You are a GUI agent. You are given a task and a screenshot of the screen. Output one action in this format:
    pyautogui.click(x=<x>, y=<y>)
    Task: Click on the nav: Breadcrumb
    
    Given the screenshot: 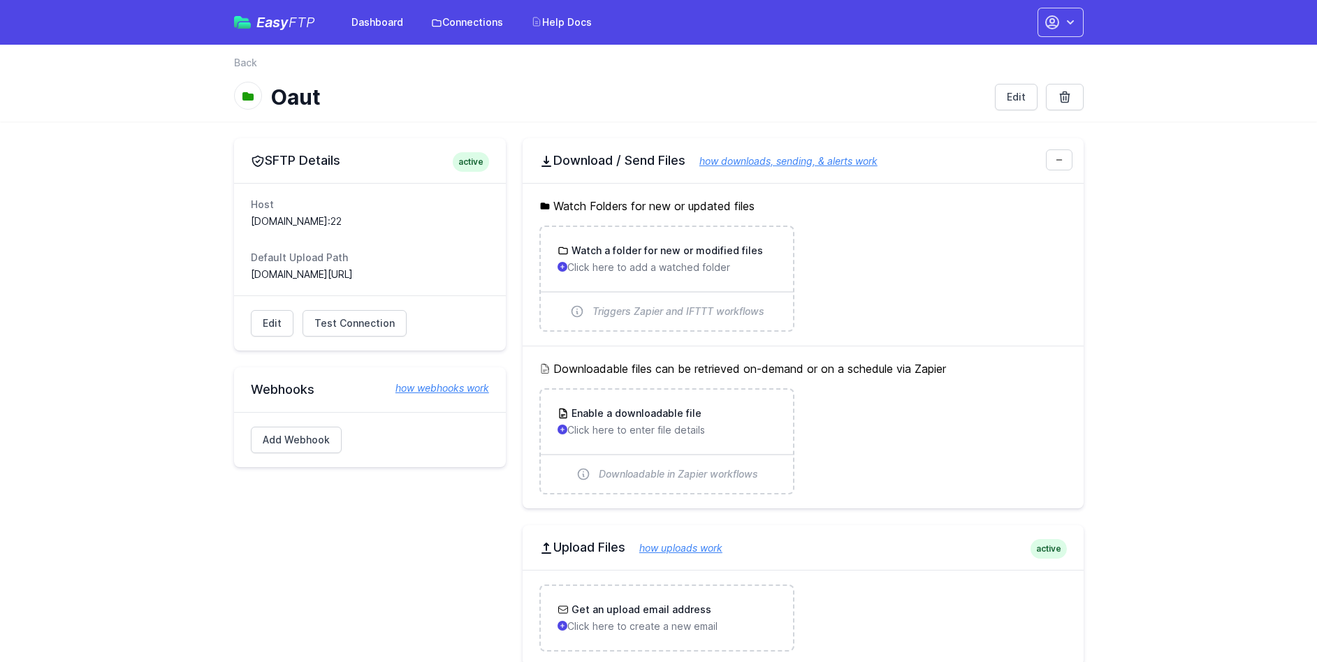 What is the action you would take?
    pyautogui.click(x=659, y=67)
    